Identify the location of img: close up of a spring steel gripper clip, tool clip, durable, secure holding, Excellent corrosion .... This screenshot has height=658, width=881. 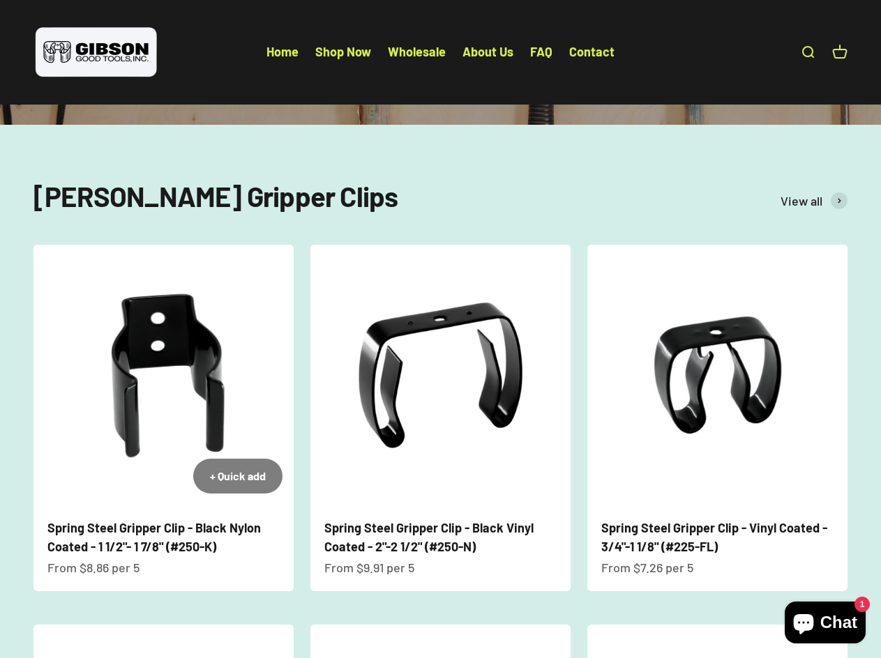
(163, 375).